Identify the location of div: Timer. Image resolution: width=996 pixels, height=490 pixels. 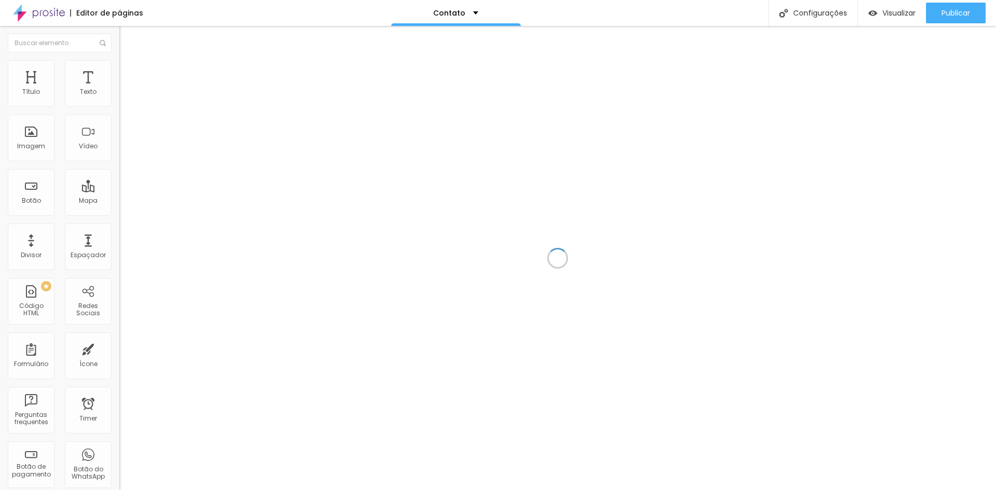
(88, 419).